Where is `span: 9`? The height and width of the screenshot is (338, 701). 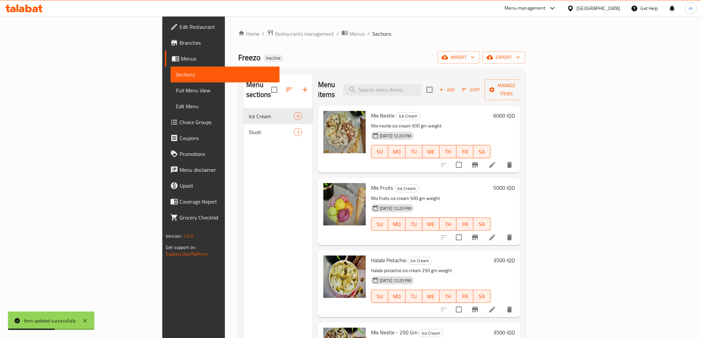 span: 9 is located at coordinates (298, 116).